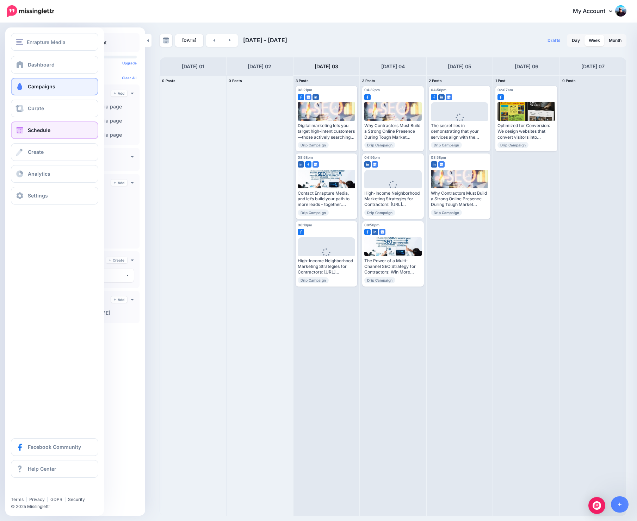 The image size is (637, 521). Describe the element at coordinates (55, 87) in the screenshot. I see `a: Campaigns` at that location.